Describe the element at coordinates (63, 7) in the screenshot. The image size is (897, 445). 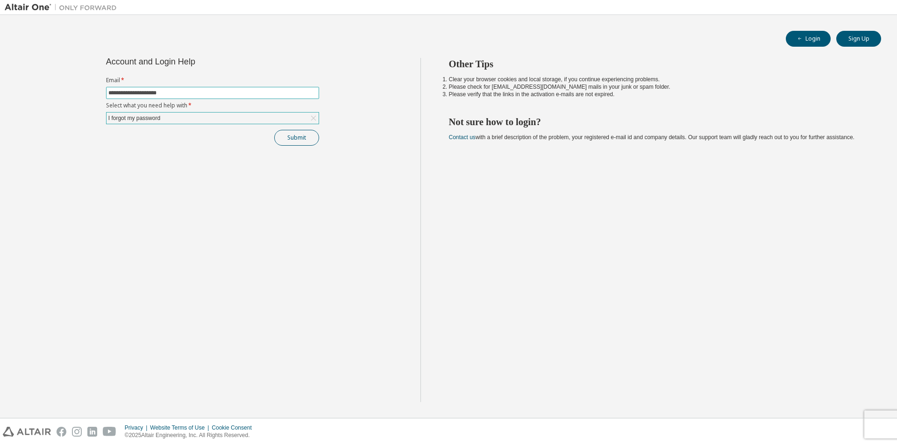
I see `img: Altair One` at that location.